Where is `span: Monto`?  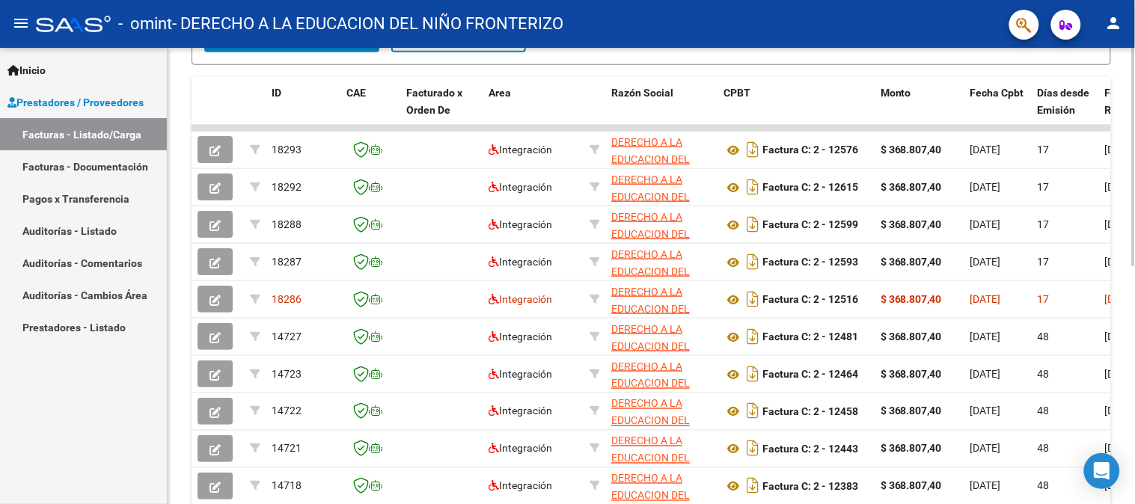
span: Monto is located at coordinates (896, 93).